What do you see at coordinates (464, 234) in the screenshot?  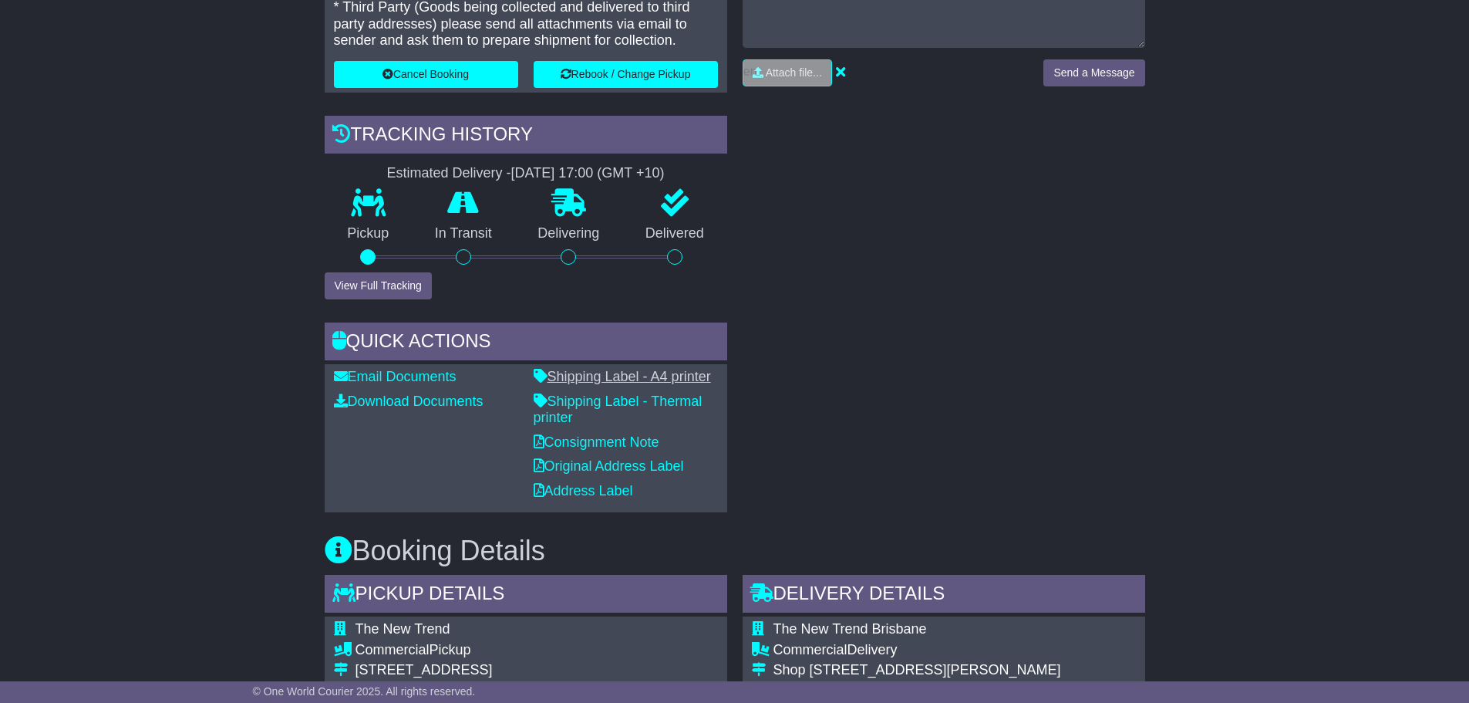 I see `p: In Transit` at bounding box center [464, 234].